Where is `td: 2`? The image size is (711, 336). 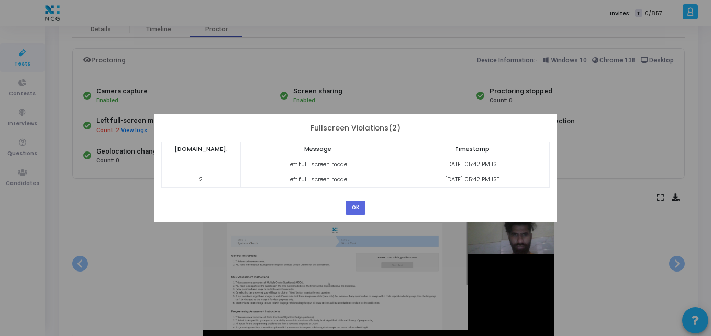
td: 2 is located at coordinates (201, 179).